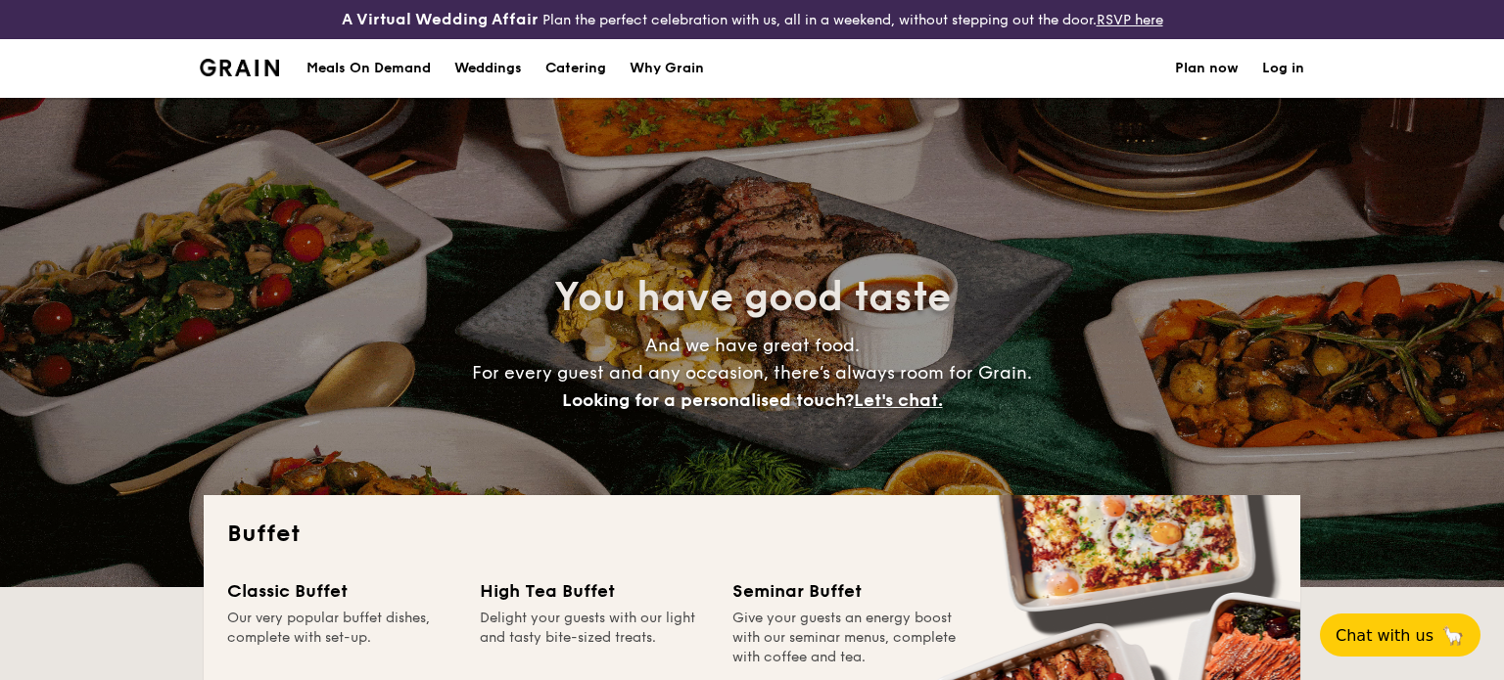 Image resolution: width=1504 pixels, height=680 pixels. What do you see at coordinates (239, 68) in the screenshot?
I see `img: Grain` at bounding box center [239, 68].